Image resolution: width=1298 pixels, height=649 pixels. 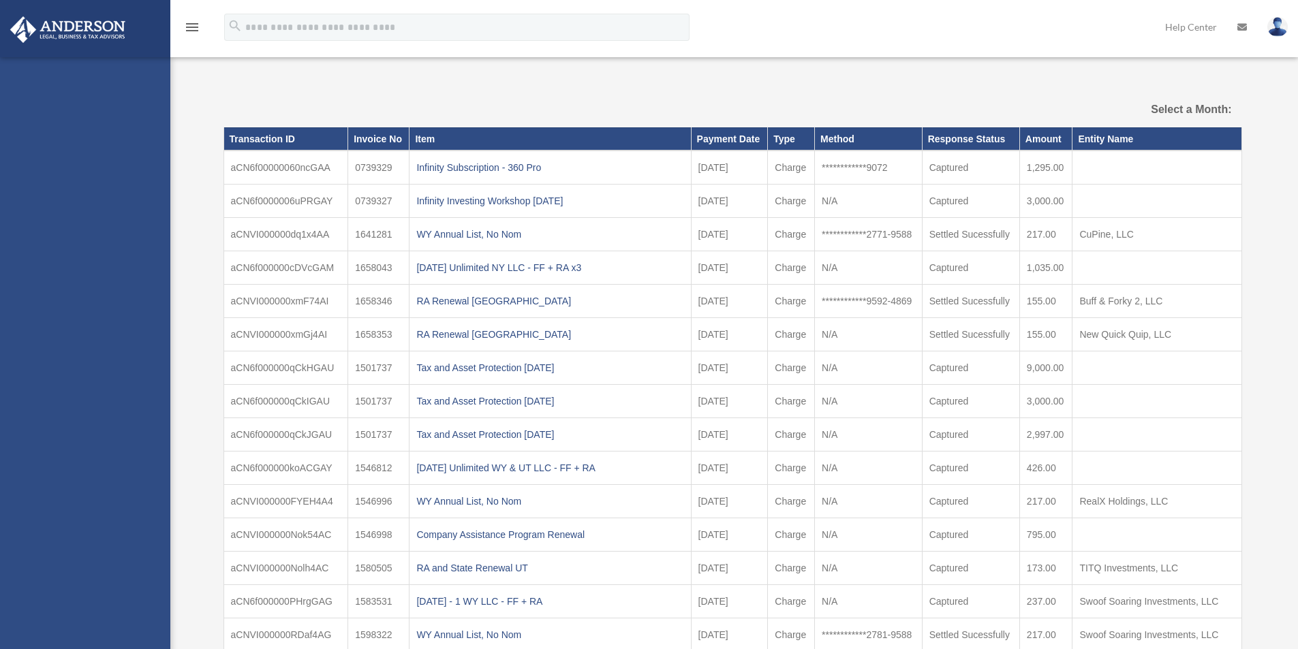 I want to click on th: Method, so click(x=869, y=139).